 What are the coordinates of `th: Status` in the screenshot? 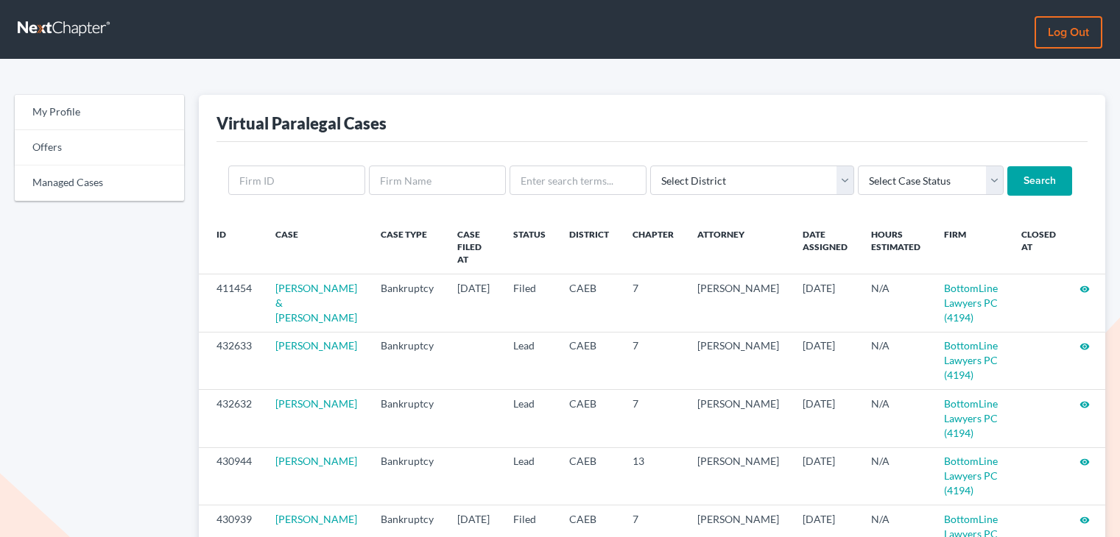 It's located at (529, 247).